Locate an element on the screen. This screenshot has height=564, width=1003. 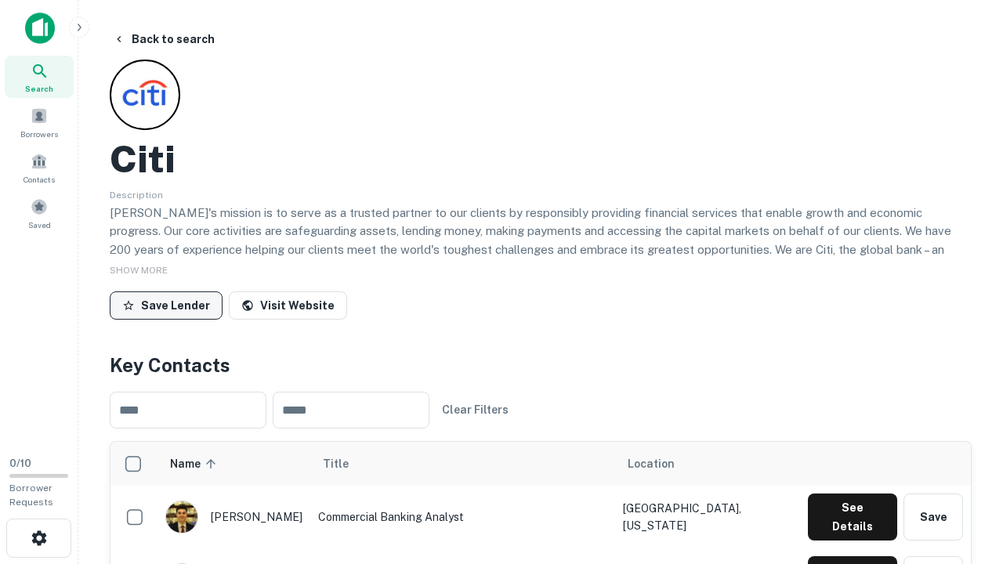
h4: Key Contacts is located at coordinates (541, 365).